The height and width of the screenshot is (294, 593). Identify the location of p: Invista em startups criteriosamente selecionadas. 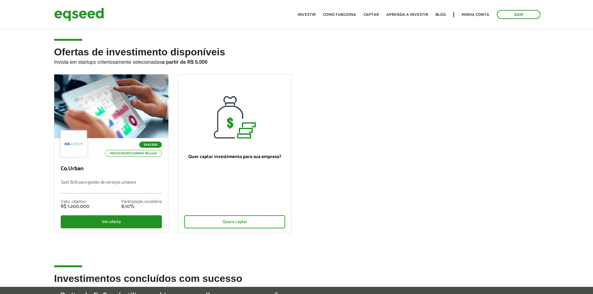
(297, 61).